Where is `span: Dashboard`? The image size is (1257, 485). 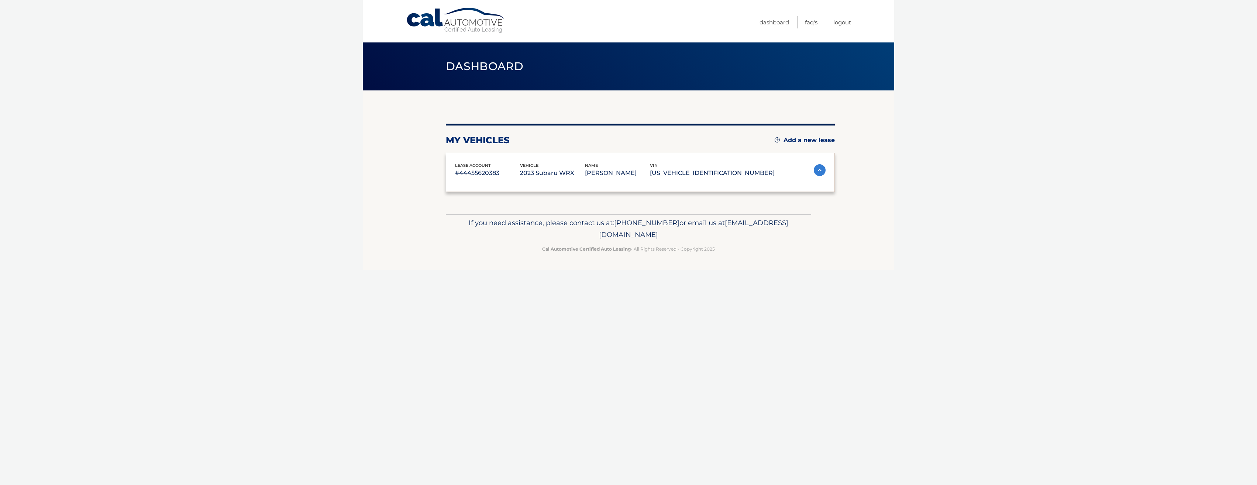
span: Dashboard is located at coordinates (485, 66).